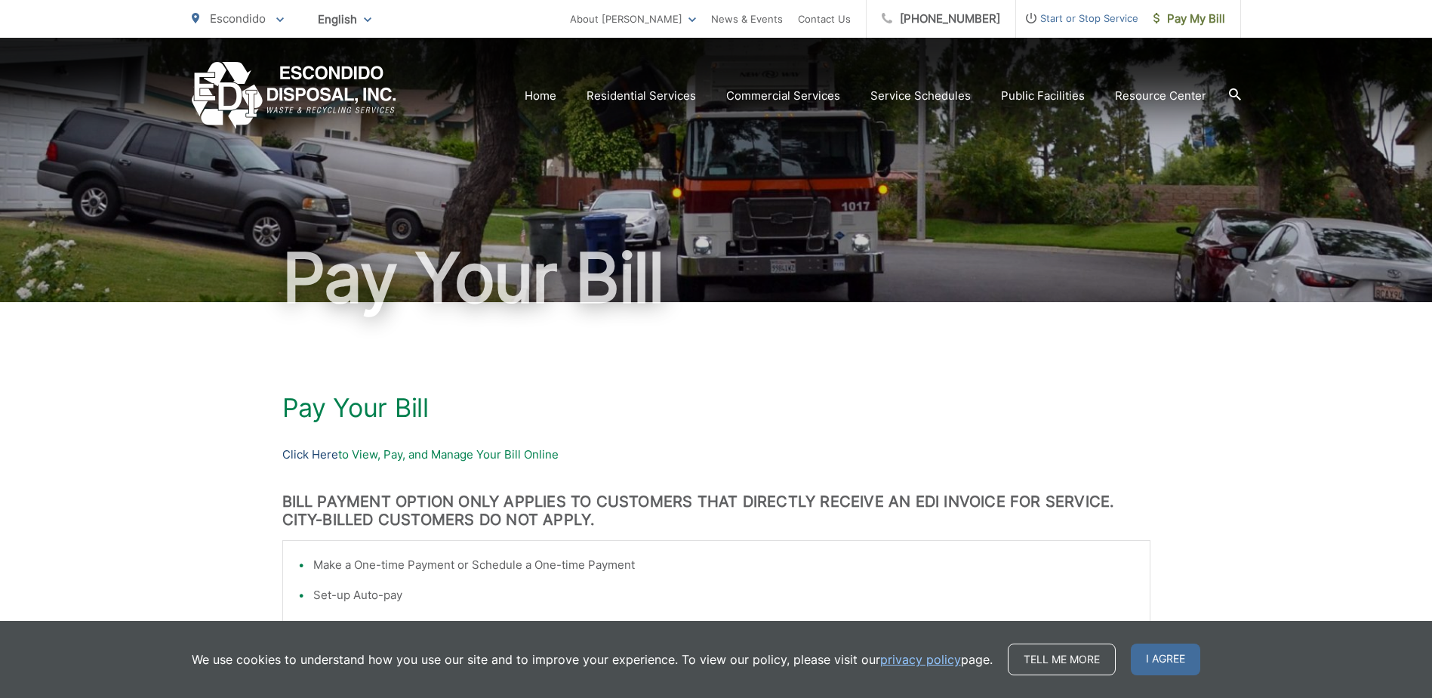 The image size is (1432, 698). Describe the element at coordinates (920, 96) in the screenshot. I see `a: Service Schedules` at that location.